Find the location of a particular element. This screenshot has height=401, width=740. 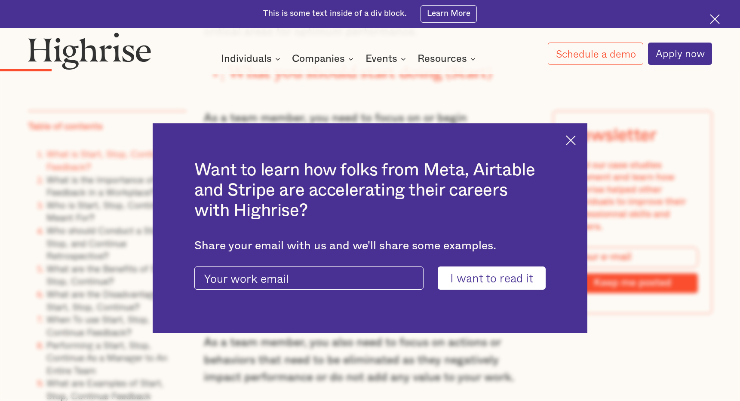

a: Apply now is located at coordinates (680, 54).